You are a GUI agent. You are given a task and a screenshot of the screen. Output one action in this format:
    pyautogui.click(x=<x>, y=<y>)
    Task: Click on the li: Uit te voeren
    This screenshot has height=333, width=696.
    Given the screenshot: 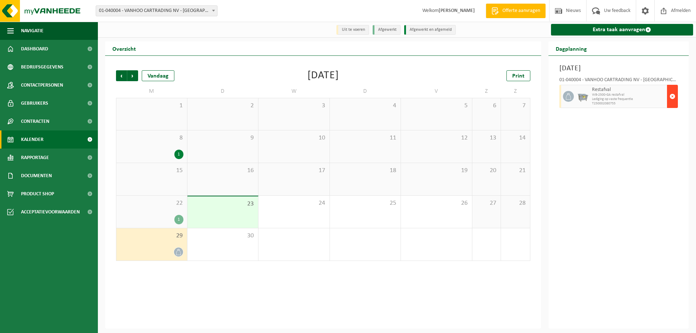 What is the action you would take?
    pyautogui.click(x=353, y=30)
    